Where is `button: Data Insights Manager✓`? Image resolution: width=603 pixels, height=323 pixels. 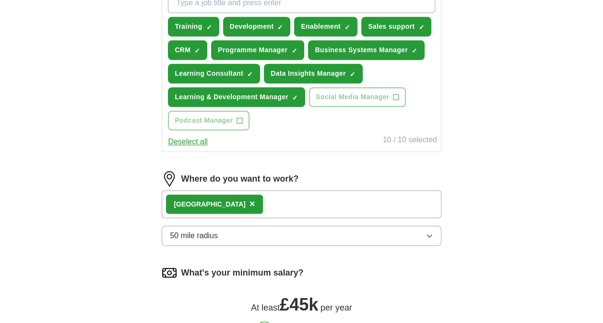 button: Data Insights Manager✓ is located at coordinates (313, 73).